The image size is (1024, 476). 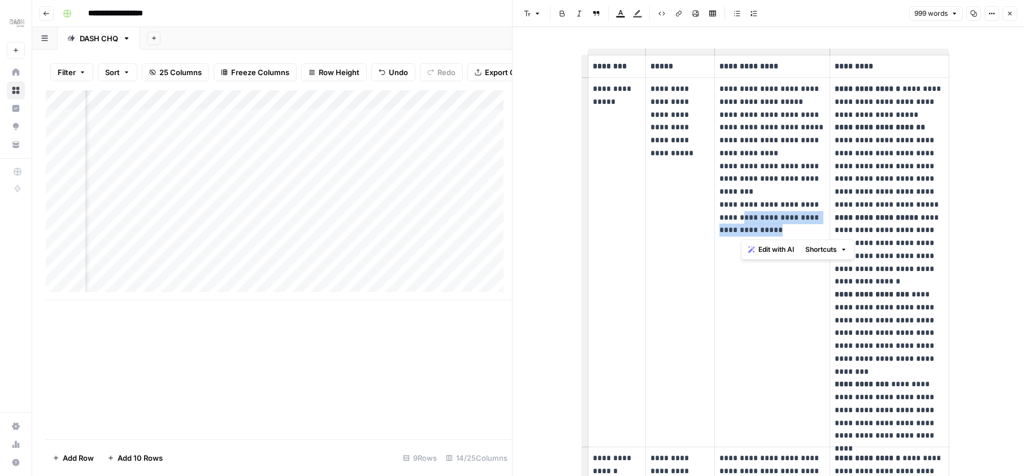 I want to click on button: 999 words, so click(x=936, y=14).